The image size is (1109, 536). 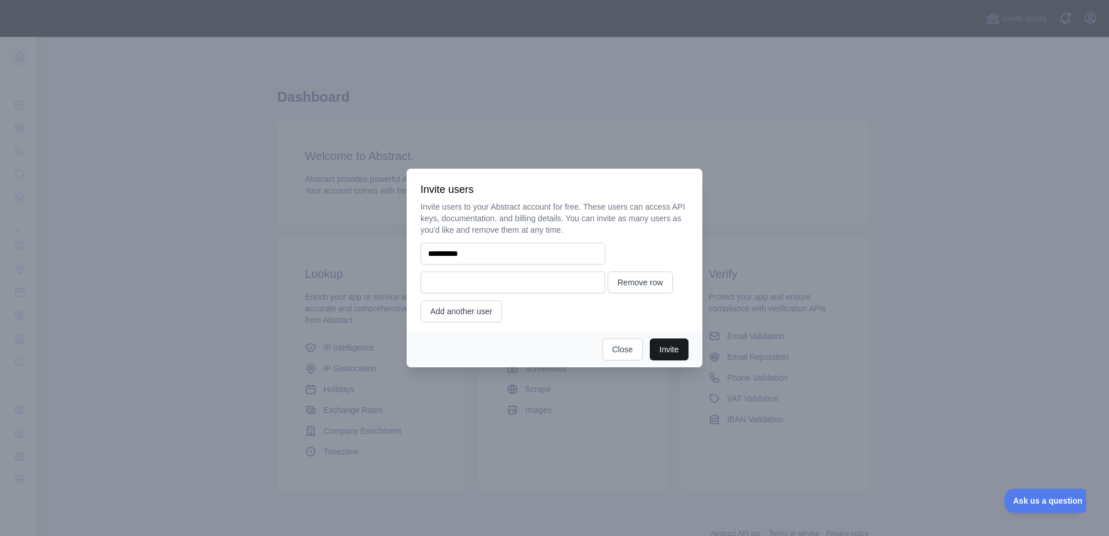 I want to click on button: Remove row, so click(x=640, y=282).